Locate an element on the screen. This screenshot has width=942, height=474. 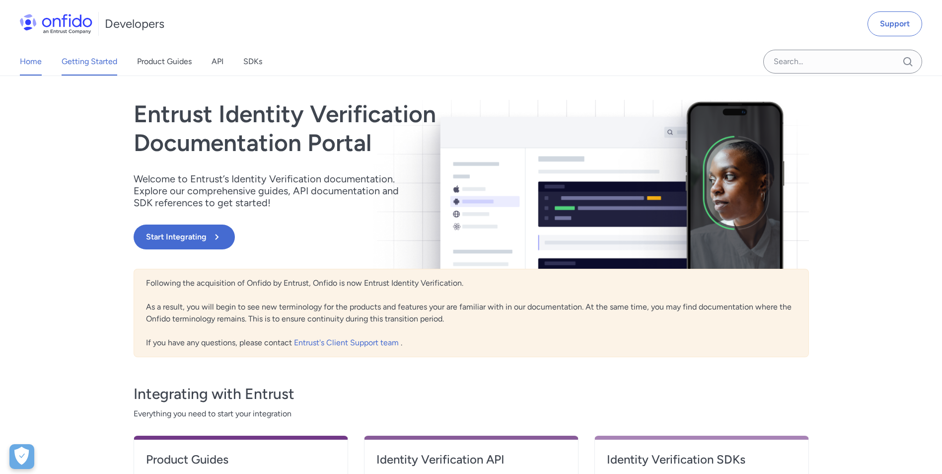
a: SDKs is located at coordinates (253, 62).